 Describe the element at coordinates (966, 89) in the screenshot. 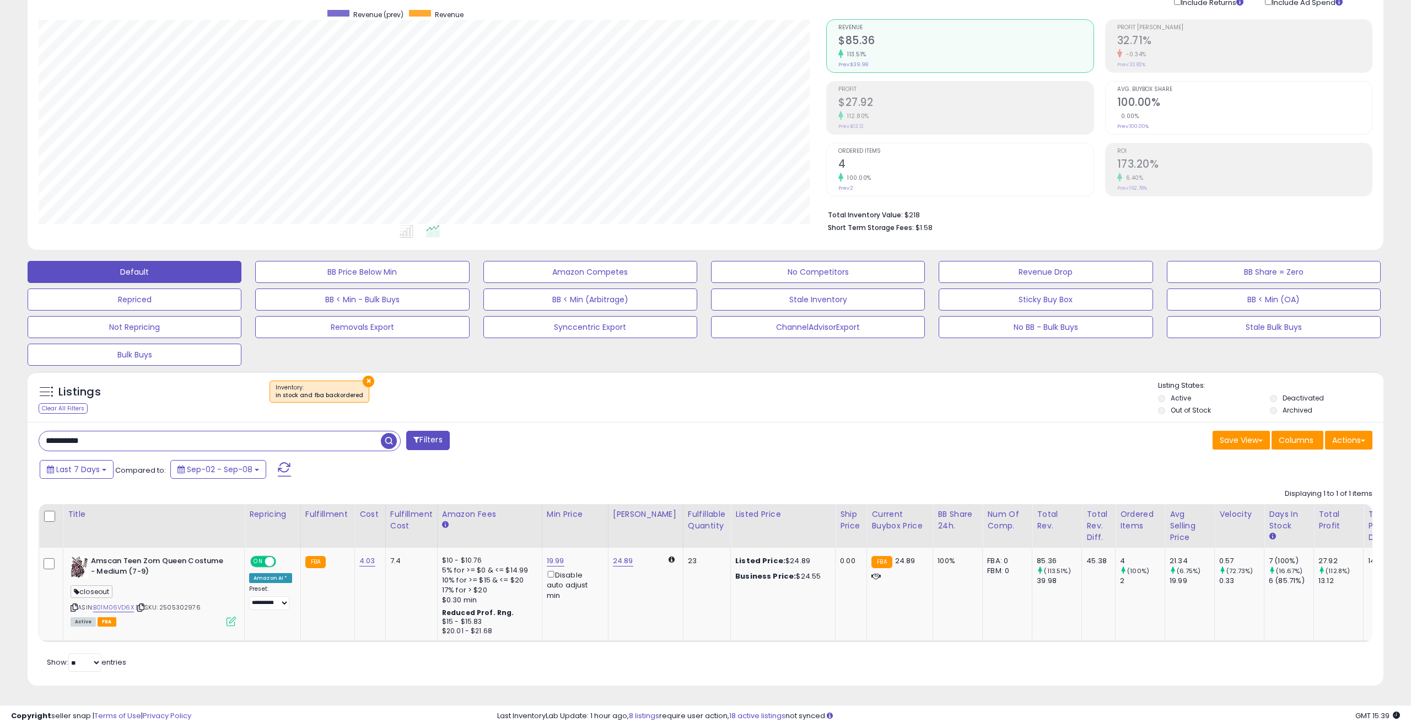

I see `span: Profit` at that location.